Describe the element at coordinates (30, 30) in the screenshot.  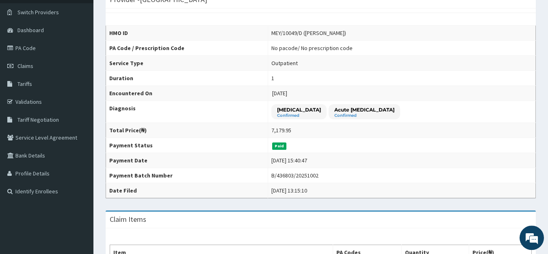
I see `span: Dashboard` at that location.